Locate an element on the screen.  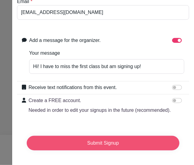
input: Submit Signup is located at coordinates (103, 143).